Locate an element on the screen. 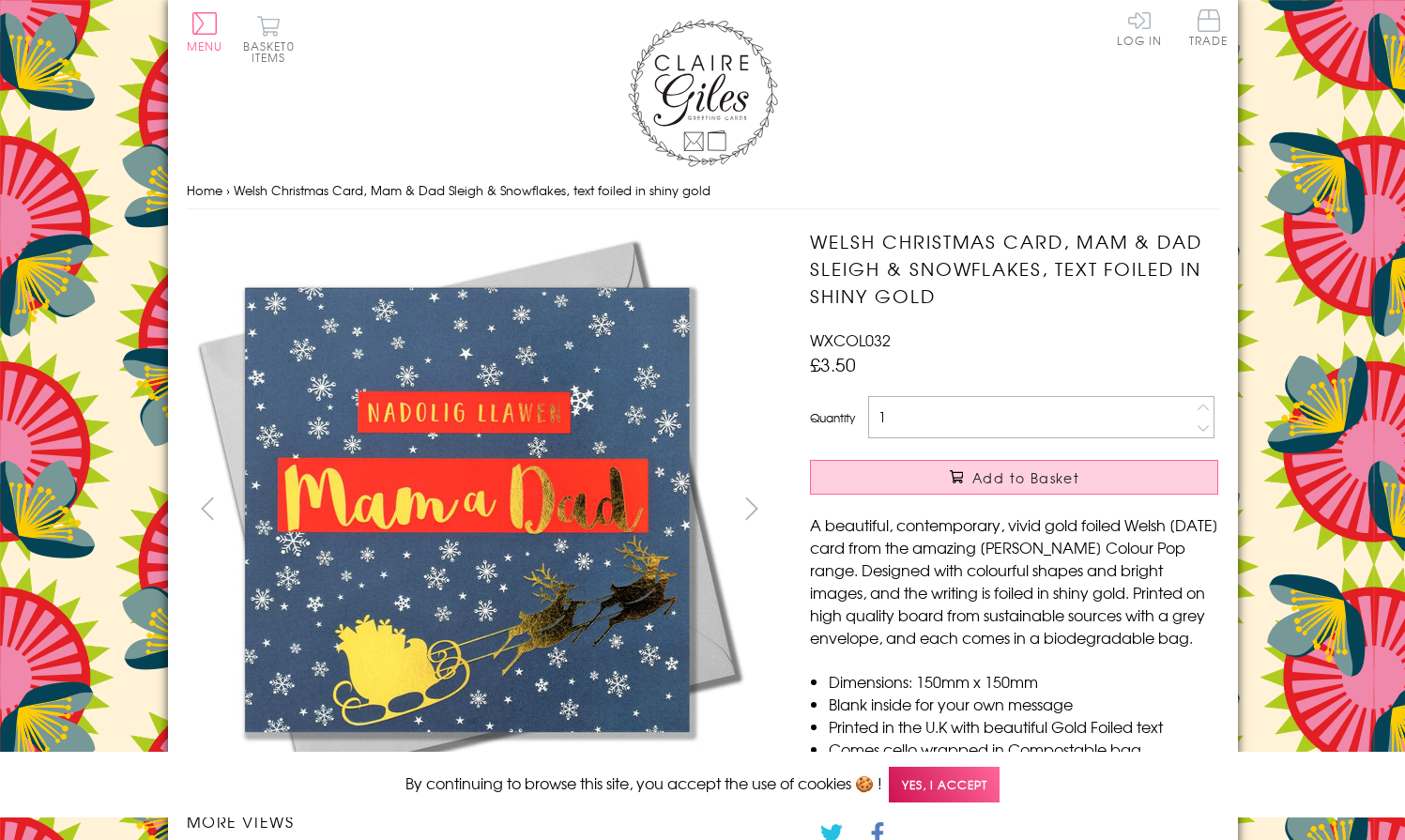 This screenshot has height=840, width=1405. li: Dimensions: 150mm x 150mm is located at coordinates (1023, 682).